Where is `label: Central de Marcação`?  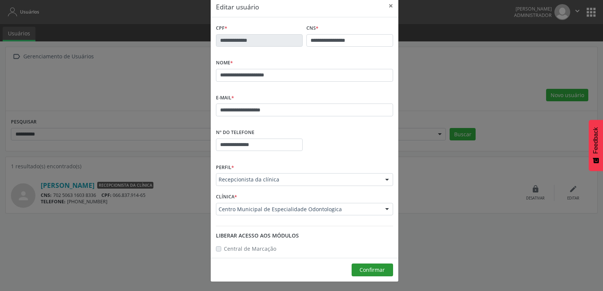
label: Central de Marcação is located at coordinates (250, 249).